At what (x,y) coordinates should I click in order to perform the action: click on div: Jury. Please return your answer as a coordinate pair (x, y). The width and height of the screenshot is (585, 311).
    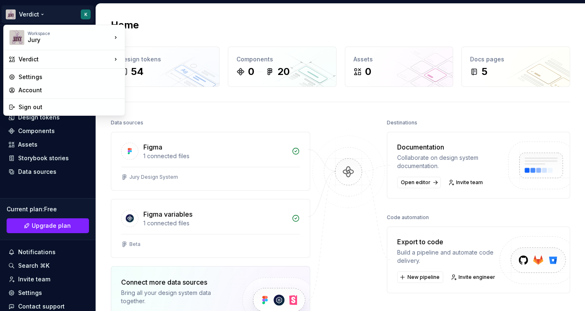
    Looking at the image, I should click on (63, 40).